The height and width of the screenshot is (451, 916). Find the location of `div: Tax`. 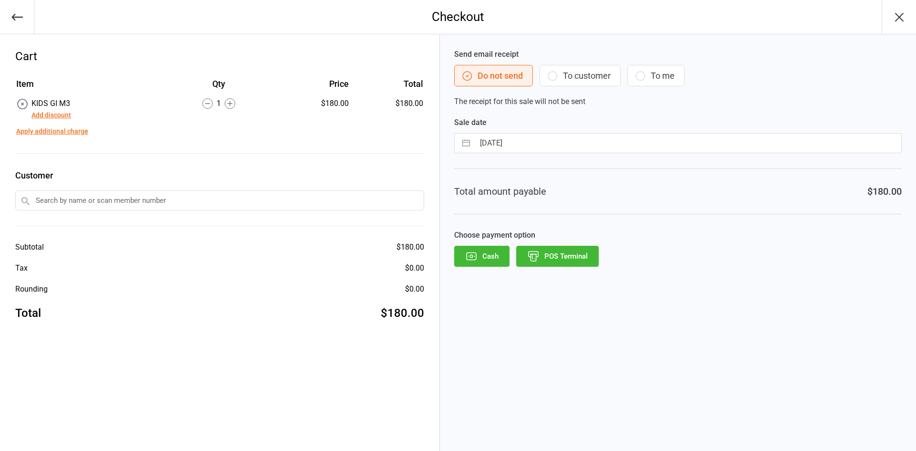

div: Tax is located at coordinates (21, 268).